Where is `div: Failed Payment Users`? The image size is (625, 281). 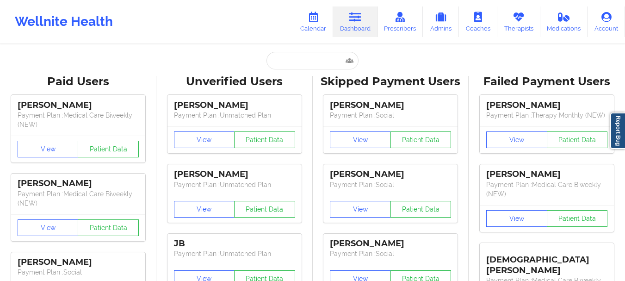 div: Failed Payment Users is located at coordinates (547, 81).